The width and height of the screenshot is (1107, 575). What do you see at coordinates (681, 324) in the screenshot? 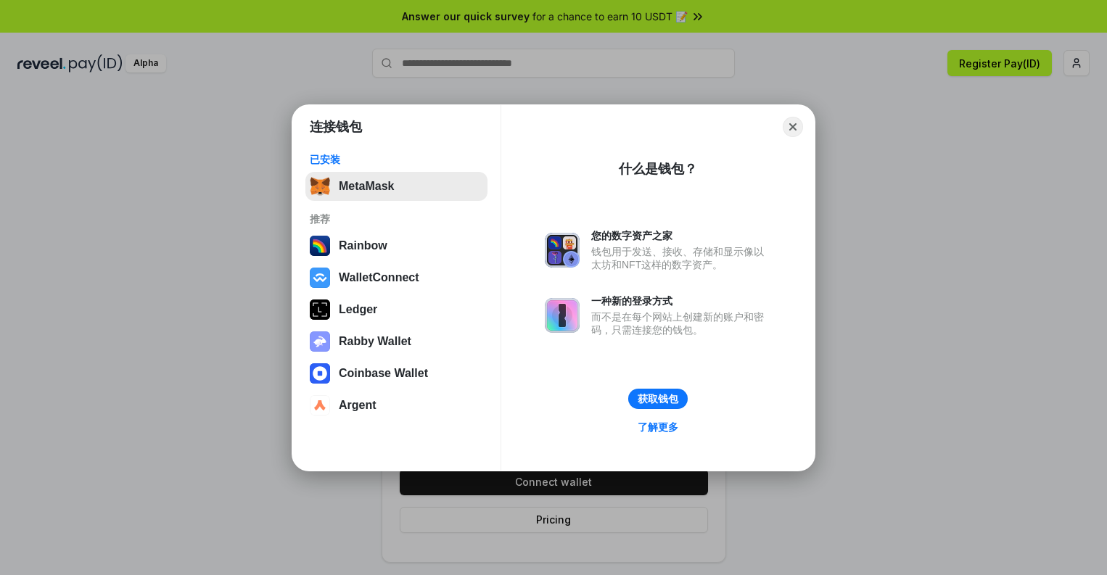
I see `div: 而不是在每个网站上创建新的账户和密码，只需连接您的钱包。` at bounding box center [681, 324].